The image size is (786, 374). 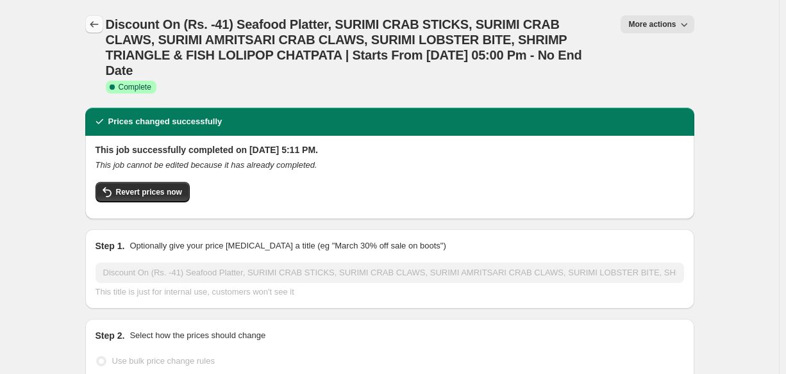 What do you see at coordinates (149, 192) in the screenshot?
I see `span: Revert prices now` at bounding box center [149, 192].